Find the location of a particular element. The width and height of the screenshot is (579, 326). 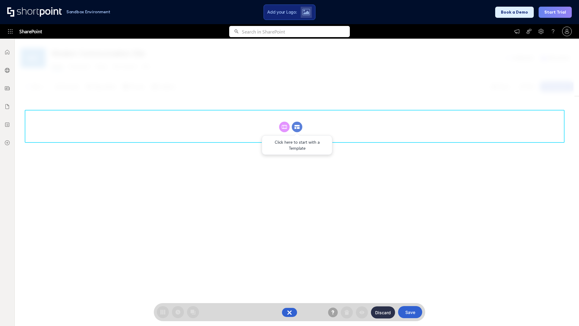

button: Discard is located at coordinates (383, 312).